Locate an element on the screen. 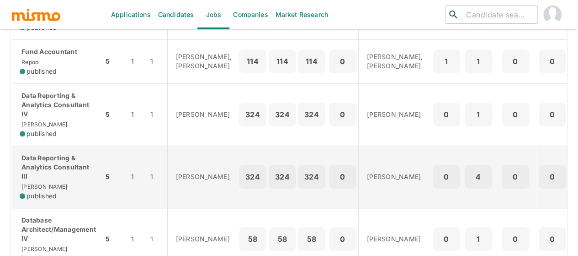 This screenshot has height=256, width=578. p: Database Architect/Management IV is located at coordinates (58, 229).